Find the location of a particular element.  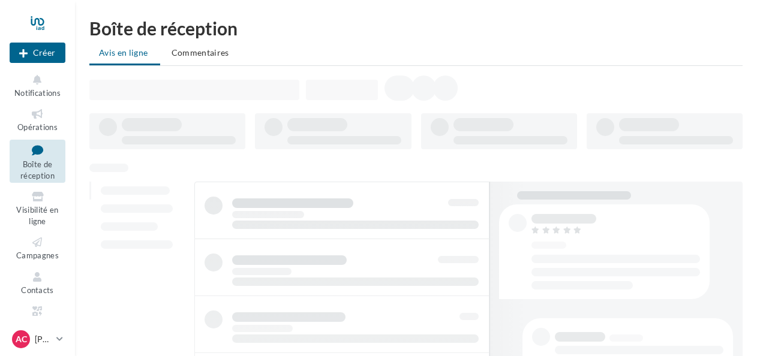

a: Boîte de réception is located at coordinates (37, 161).